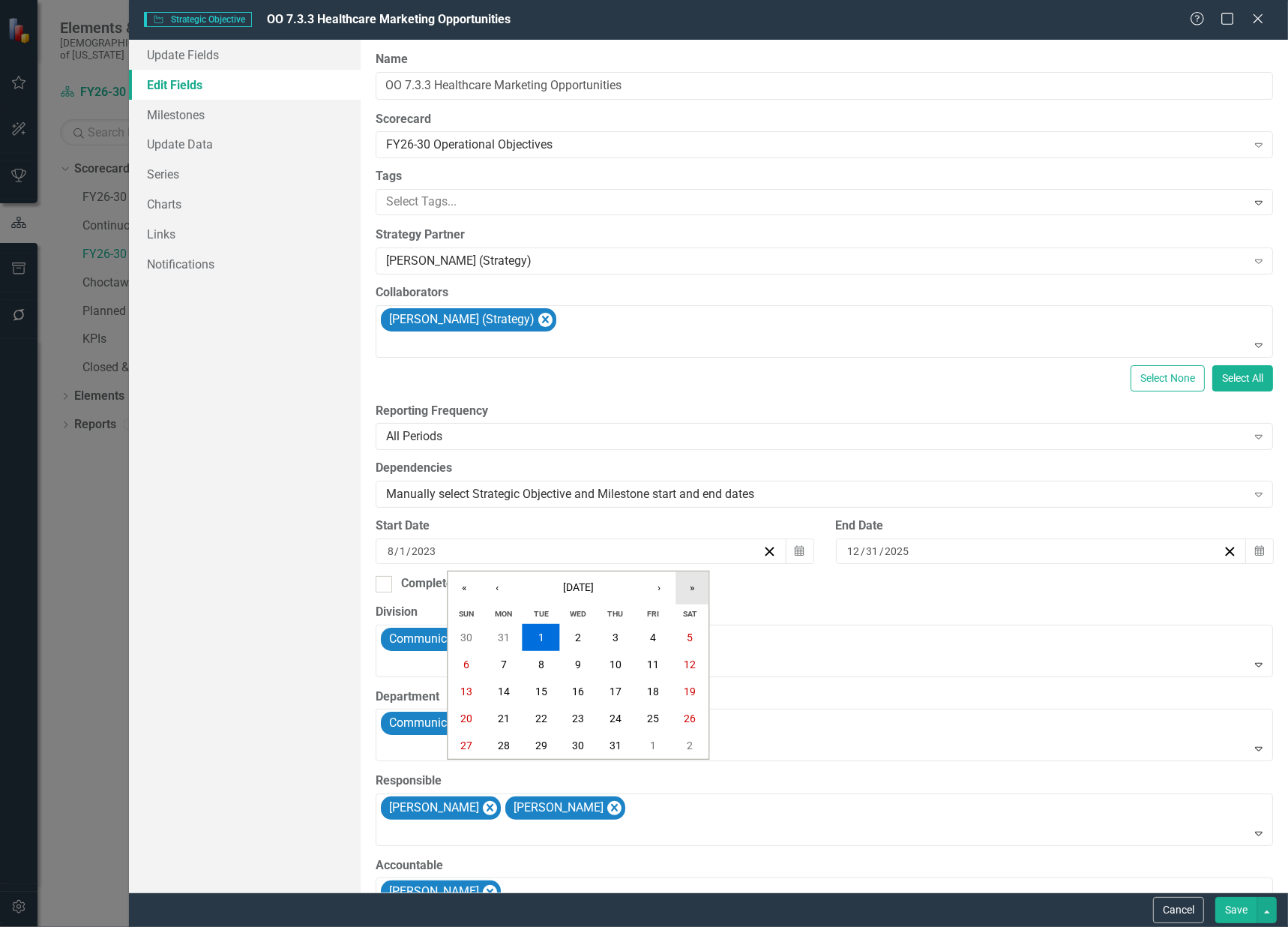 The image size is (1288, 927). Describe the element at coordinates (614, 808) in the screenshot. I see `div: Remove Krislan Garside` at that location.